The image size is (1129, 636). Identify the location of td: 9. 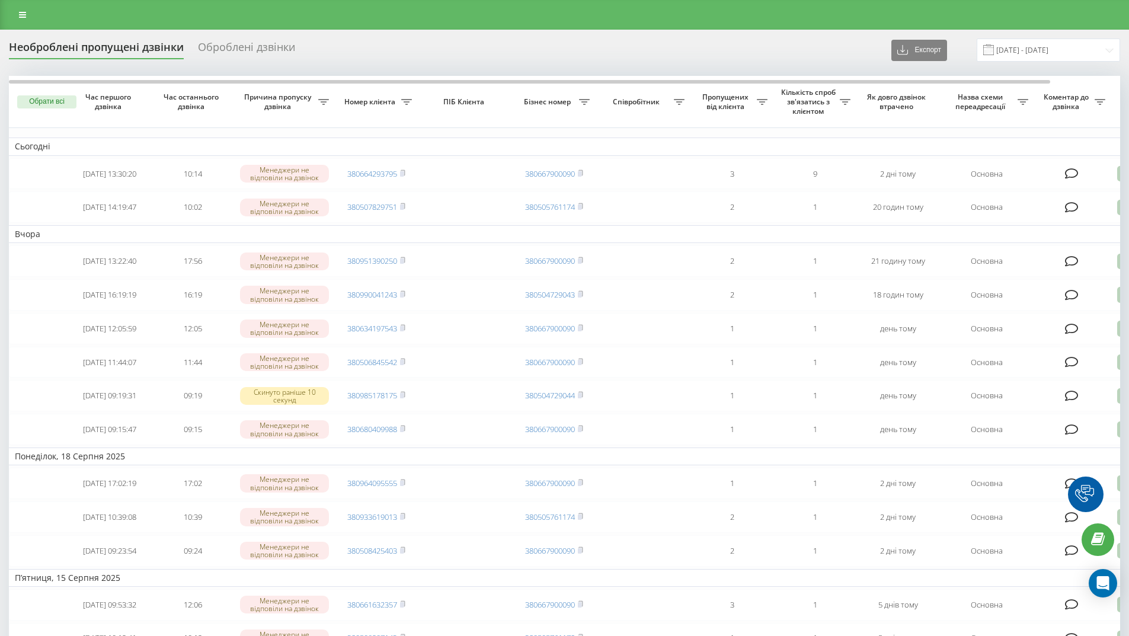
(815, 174).